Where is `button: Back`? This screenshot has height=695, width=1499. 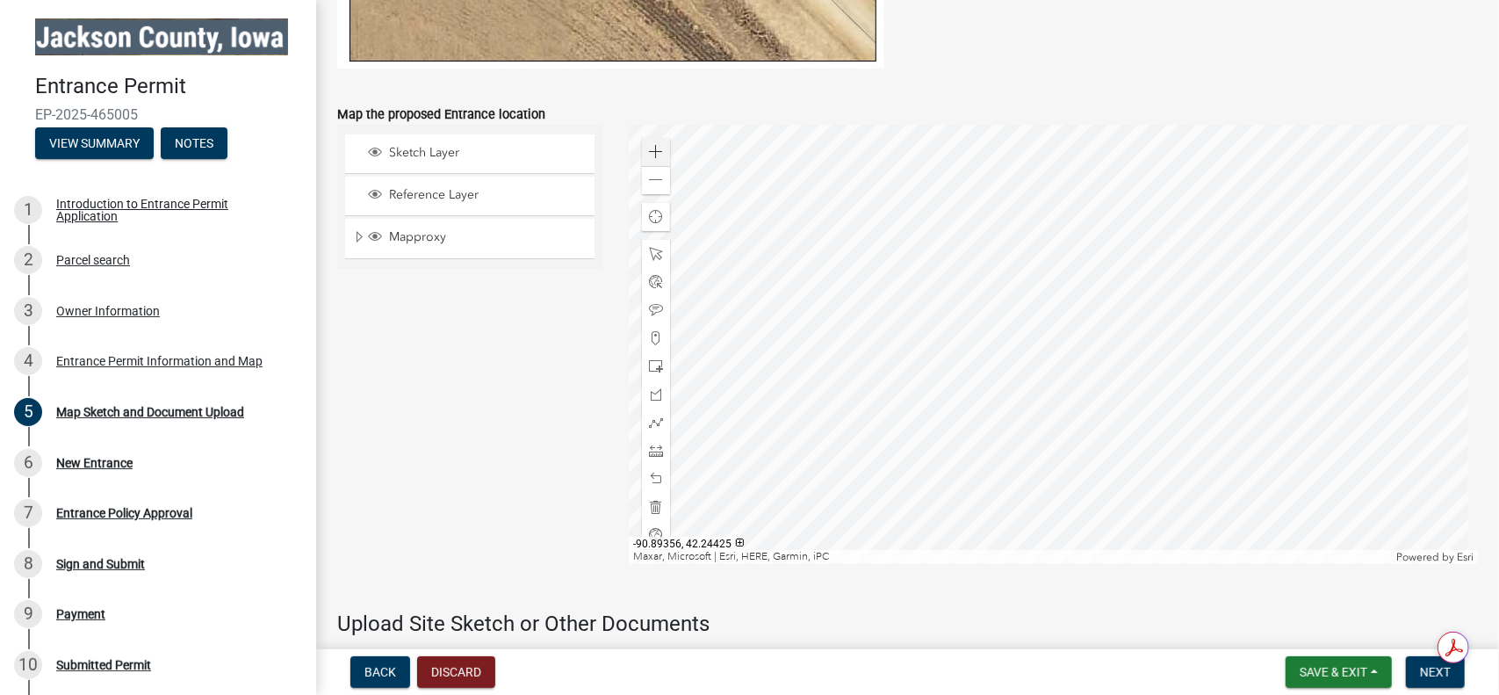
button: Back is located at coordinates (380, 672).